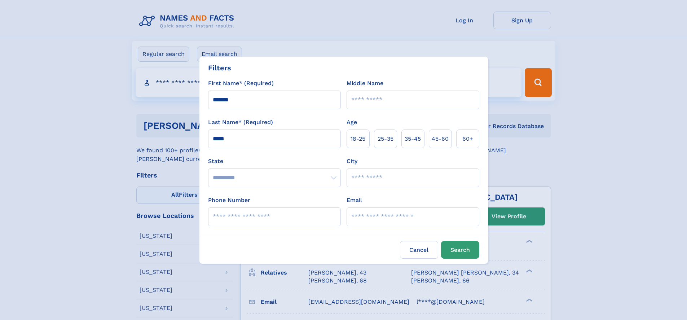 This screenshot has width=687, height=320. What do you see at coordinates (440, 139) in the screenshot?
I see `span: 45‑60` at bounding box center [440, 139].